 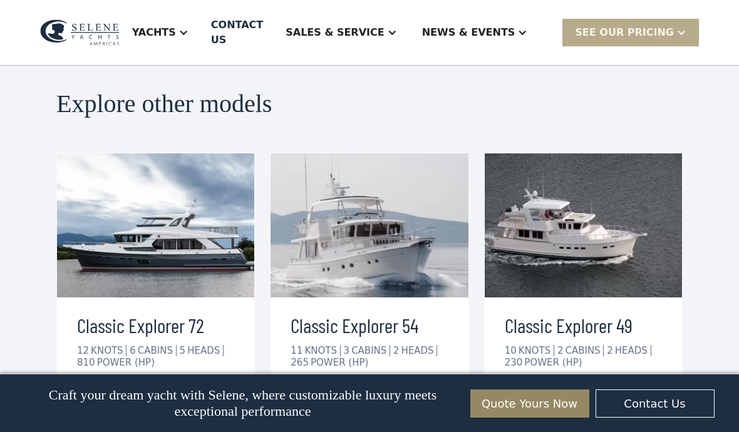 What do you see at coordinates (80, 32) in the screenshot?
I see `img: logo` at bounding box center [80, 32].